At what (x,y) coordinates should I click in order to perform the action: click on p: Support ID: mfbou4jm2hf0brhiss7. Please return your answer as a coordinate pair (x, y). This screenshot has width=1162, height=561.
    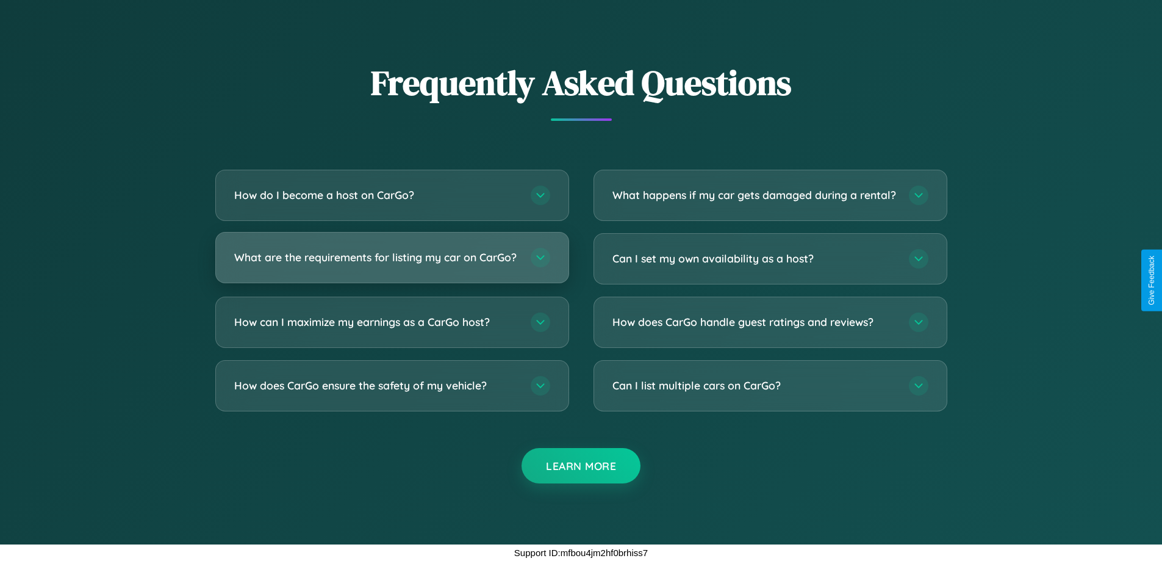
    Looking at the image, I should click on (581, 552).